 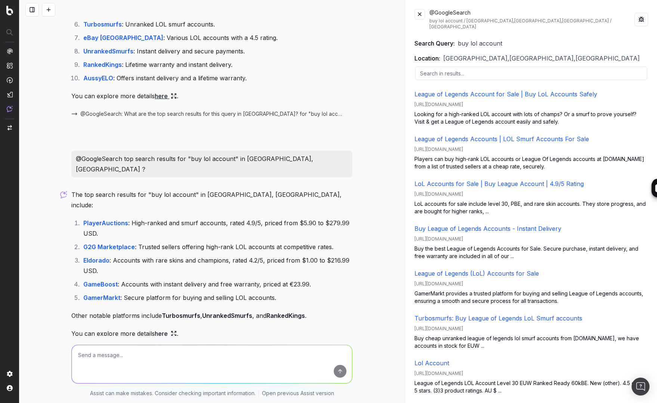 What do you see at coordinates (435, 43) in the screenshot?
I see `h4: Search Query:` at bounding box center [435, 43].